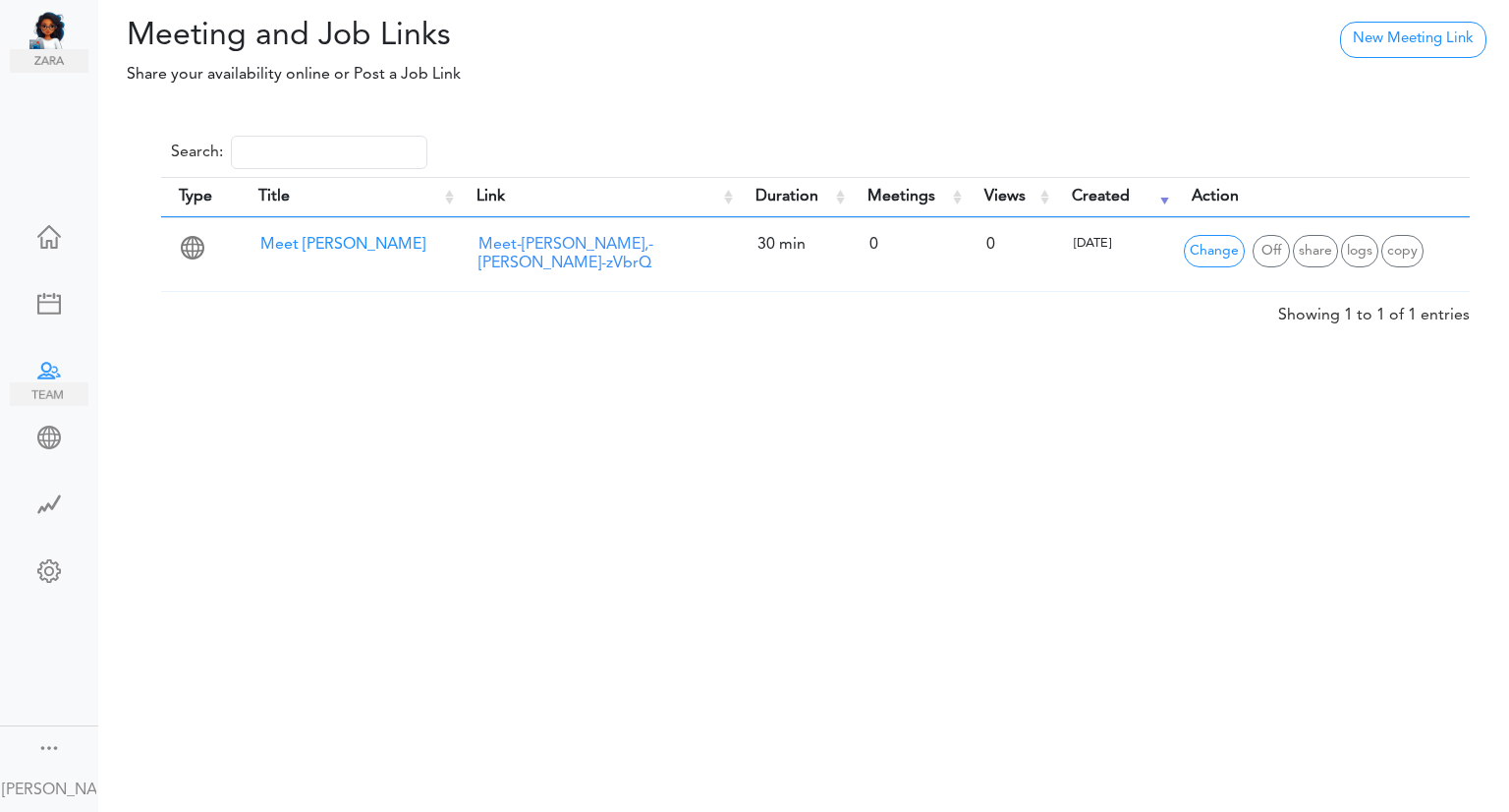 The height and width of the screenshot is (812, 1509). I want to click on span: Edit Link, so click(1215, 251).